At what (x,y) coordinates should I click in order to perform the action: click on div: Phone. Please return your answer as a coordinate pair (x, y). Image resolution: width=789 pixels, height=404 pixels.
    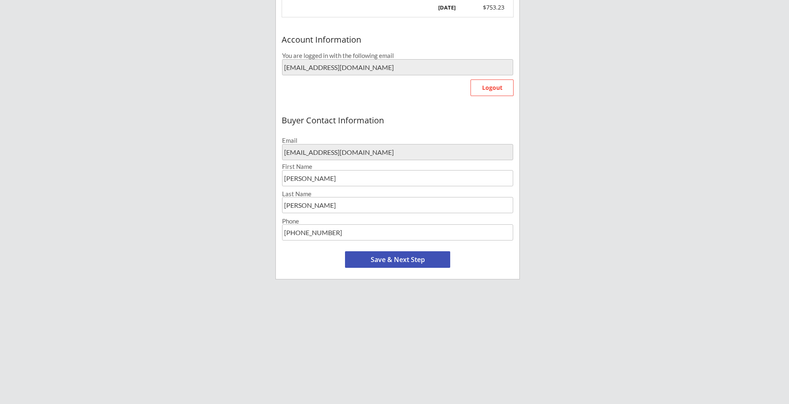
    Looking at the image, I should click on (398, 221).